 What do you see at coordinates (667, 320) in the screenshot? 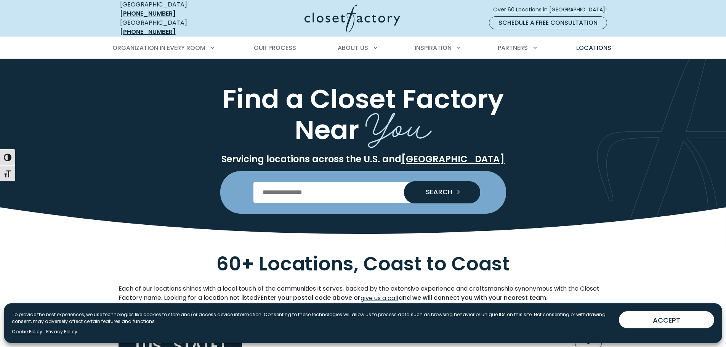
I see `button: ACCEPT` at bounding box center [667, 320].